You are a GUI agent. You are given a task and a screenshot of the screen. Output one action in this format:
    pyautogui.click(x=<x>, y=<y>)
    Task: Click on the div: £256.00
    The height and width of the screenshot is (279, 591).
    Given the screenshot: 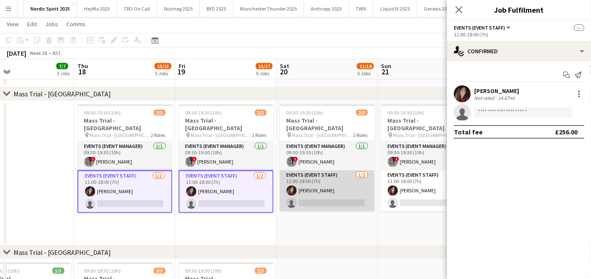 What is the action you would take?
    pyautogui.click(x=566, y=132)
    